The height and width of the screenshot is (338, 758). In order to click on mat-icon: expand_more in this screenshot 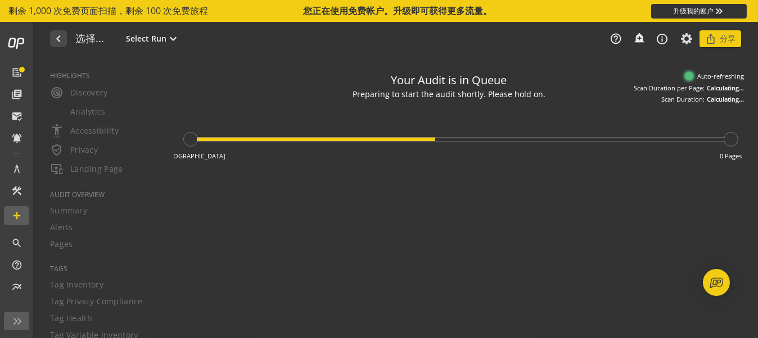, I will do `click(173, 39)`.